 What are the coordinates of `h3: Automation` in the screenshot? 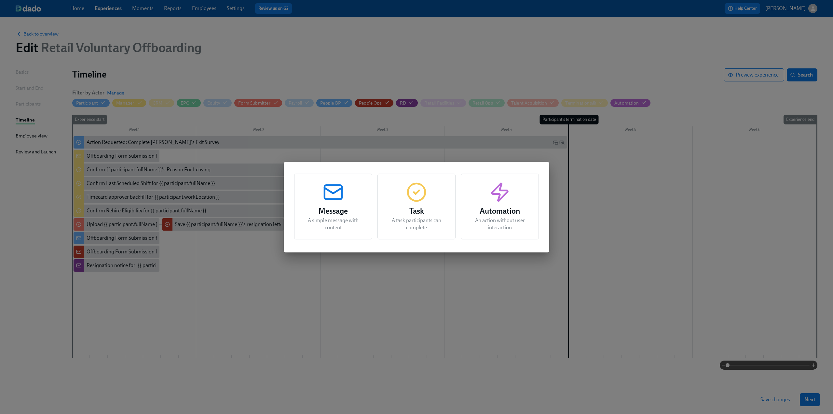 It's located at (500, 211).